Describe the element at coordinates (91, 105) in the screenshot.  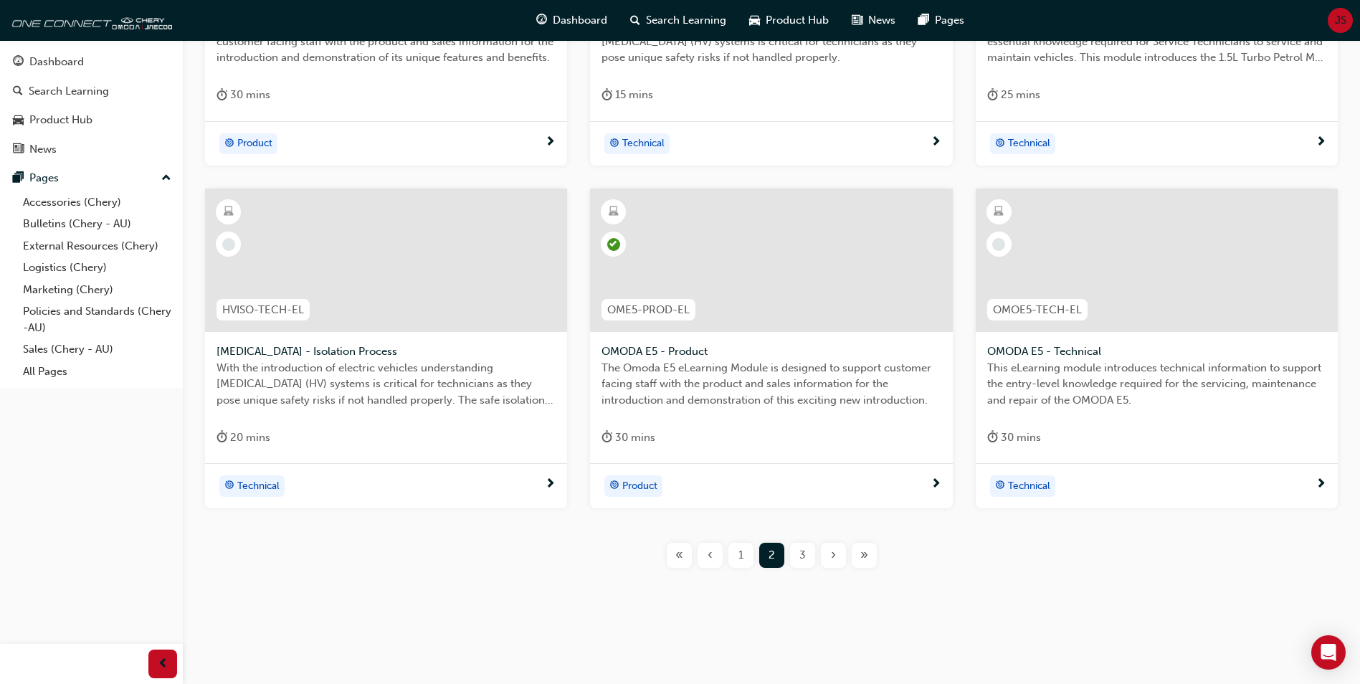
I see `button: DashboardSearch LearningProduct HubNews` at that location.